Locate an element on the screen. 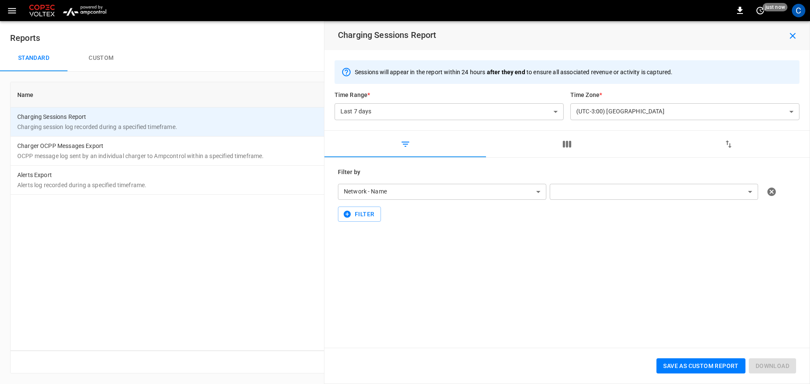 The height and width of the screenshot is (384, 810). h6: Reports is located at coordinates (405, 38).